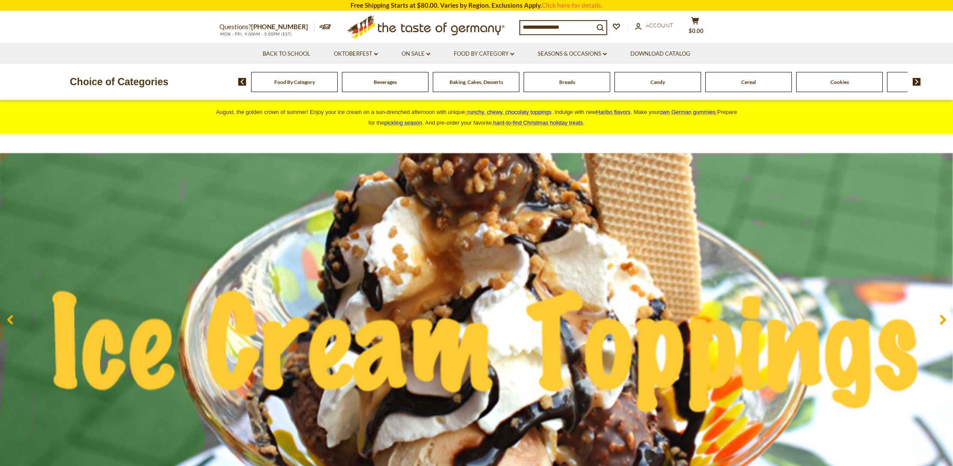 Image resolution: width=953 pixels, height=466 pixels. Describe the element at coordinates (660, 25) in the screenshot. I see `span: Account` at that location.